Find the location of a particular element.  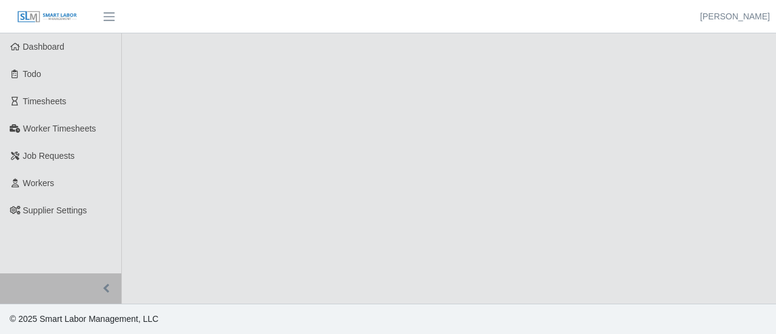

span: Timesheets is located at coordinates (45, 101).